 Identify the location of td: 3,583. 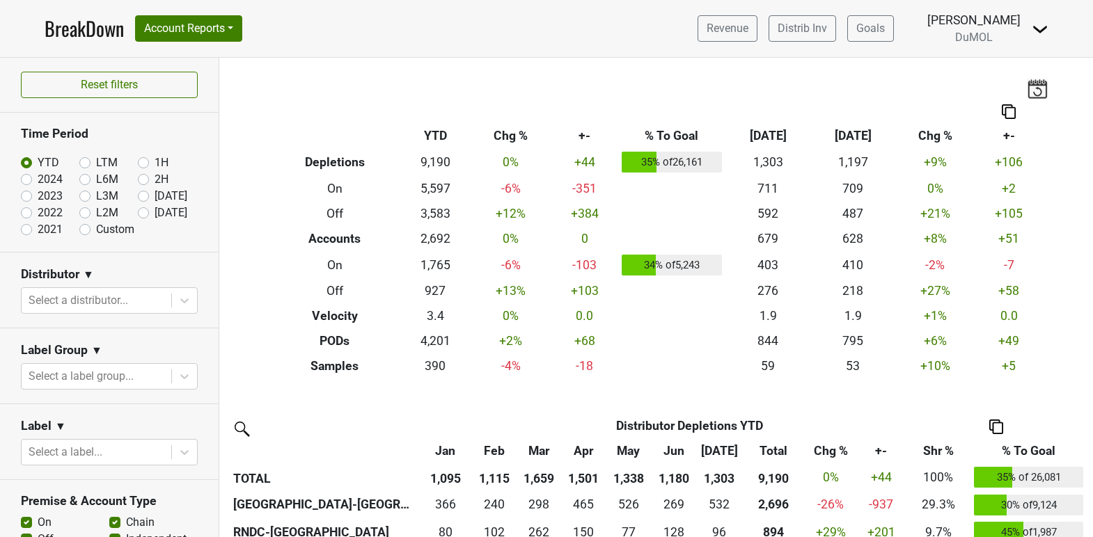
(435, 214).